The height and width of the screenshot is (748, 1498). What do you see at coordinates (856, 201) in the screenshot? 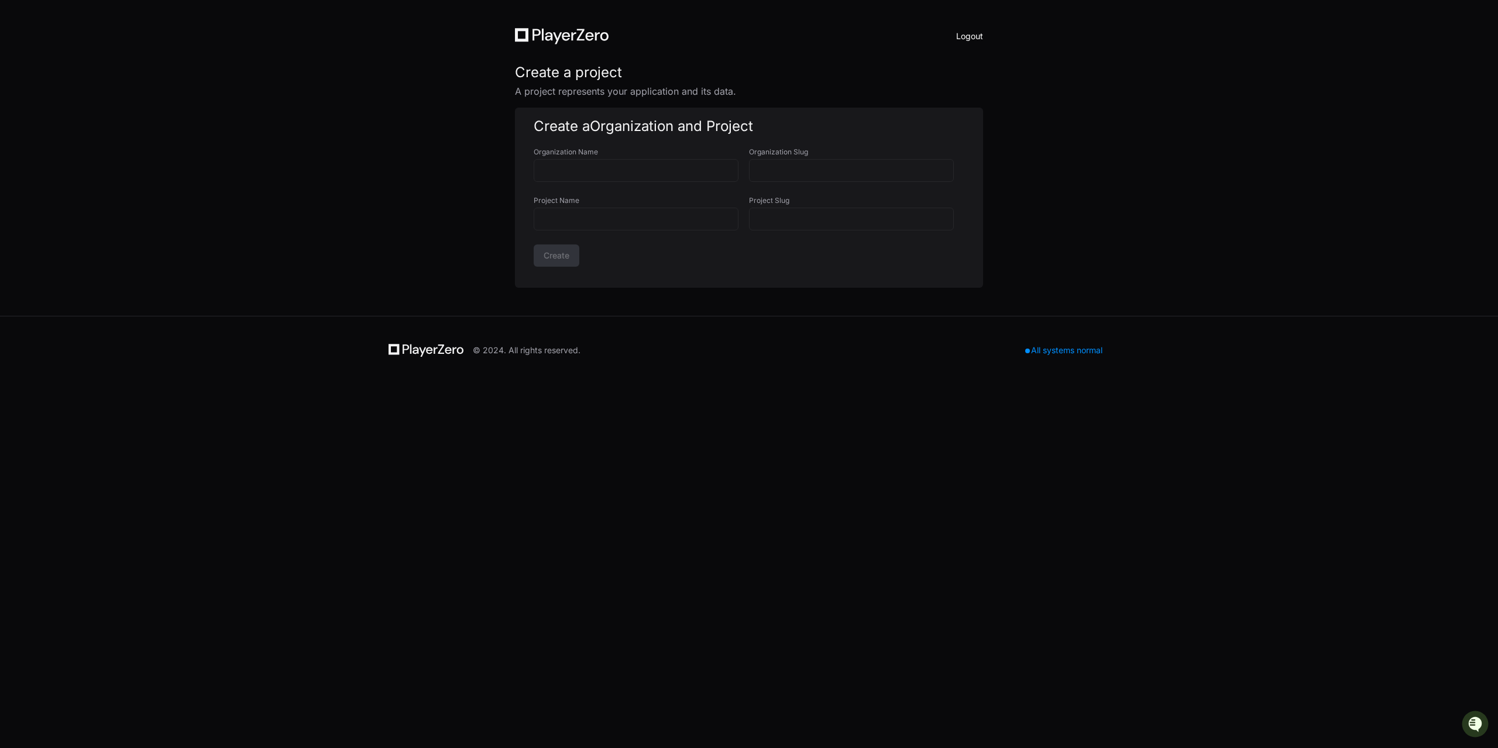
I see `label: Project Slug` at bounding box center [856, 201].